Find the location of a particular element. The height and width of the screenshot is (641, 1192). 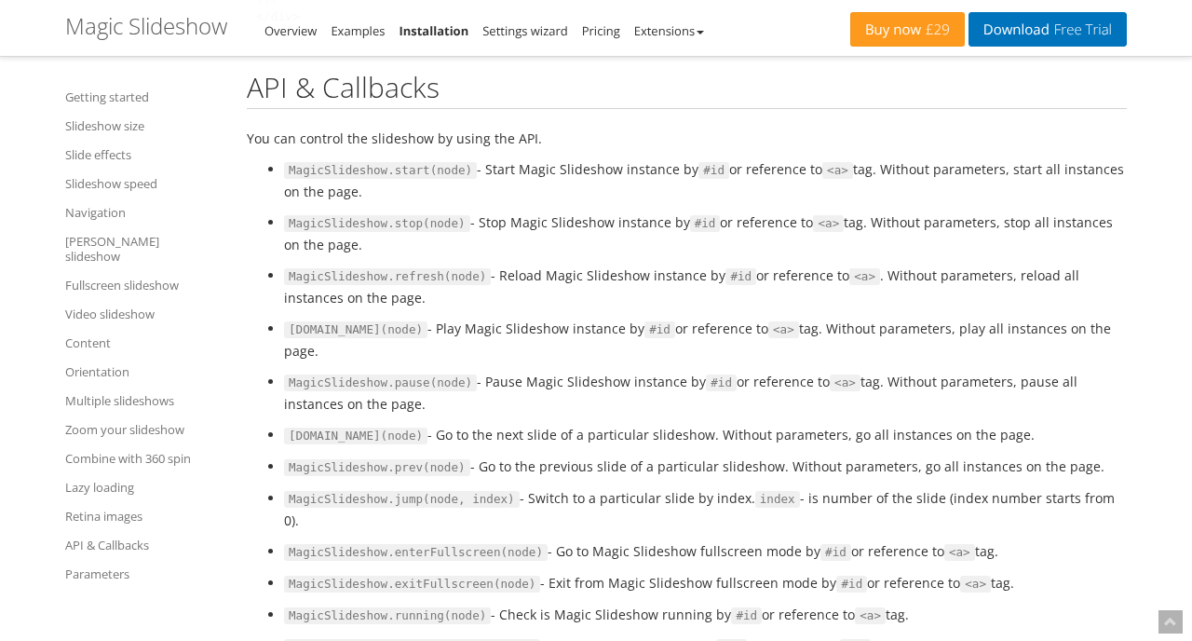

a: Overview is located at coordinates (291, 31).